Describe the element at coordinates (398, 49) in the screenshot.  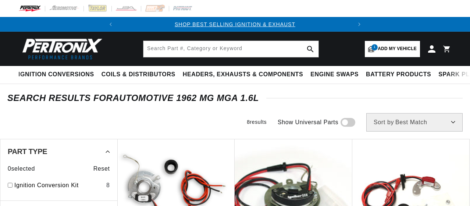
I see `span: Add my vehicle` at that location.